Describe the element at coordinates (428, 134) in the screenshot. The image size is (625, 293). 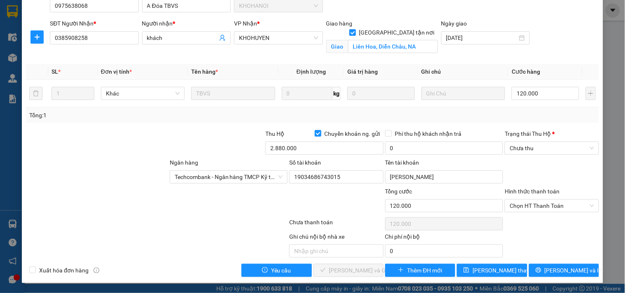
I see `span: Phí thu hộ khách nhận trả` at that location.